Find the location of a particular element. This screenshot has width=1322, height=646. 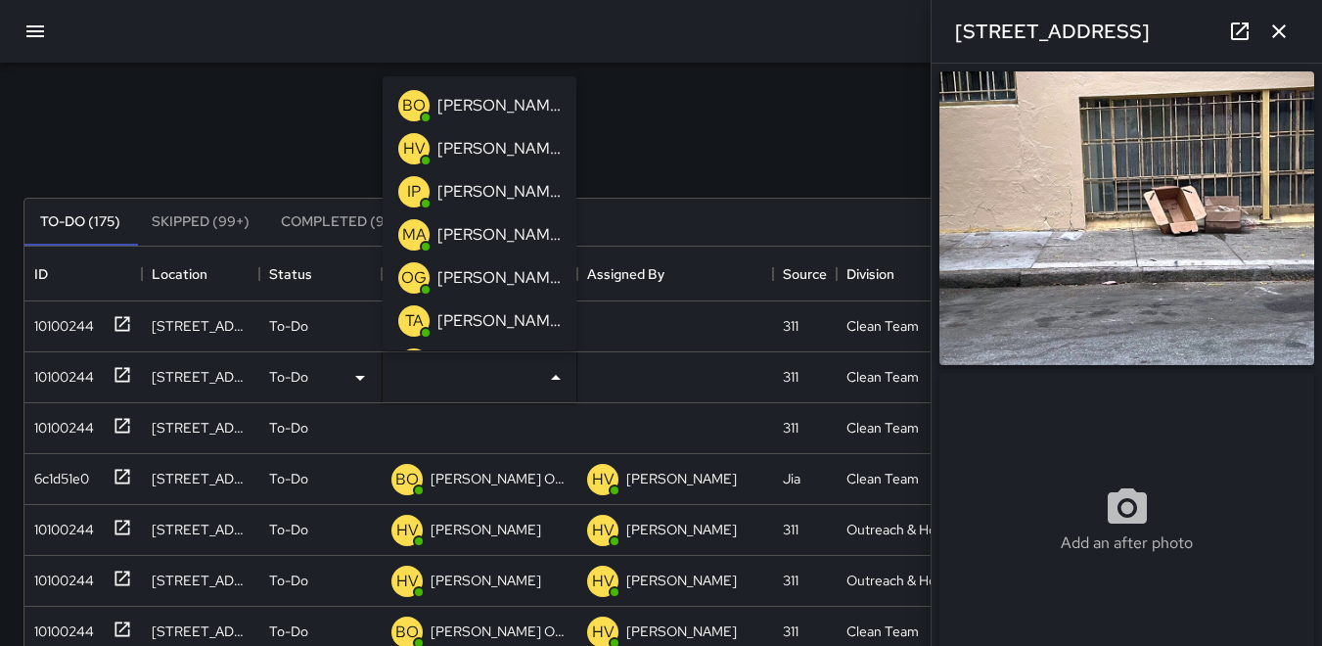

div: 1449 Mission Street is located at coordinates (201, 479).